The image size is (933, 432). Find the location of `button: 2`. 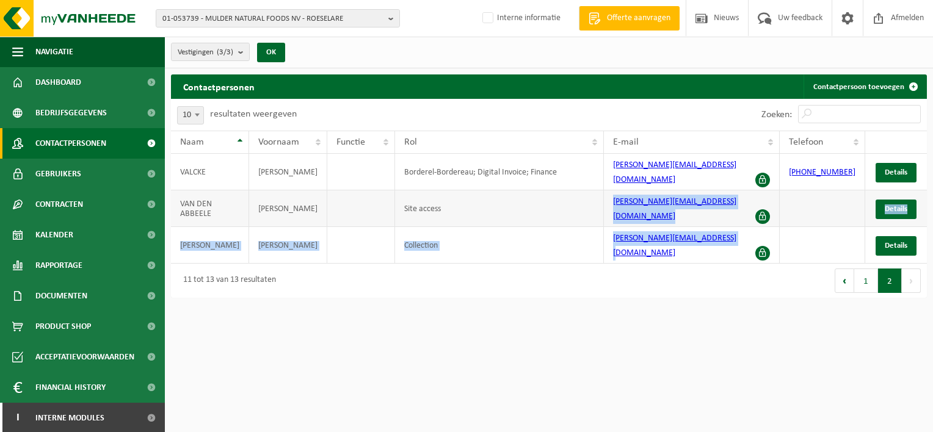

button: 2 is located at coordinates (890, 281).